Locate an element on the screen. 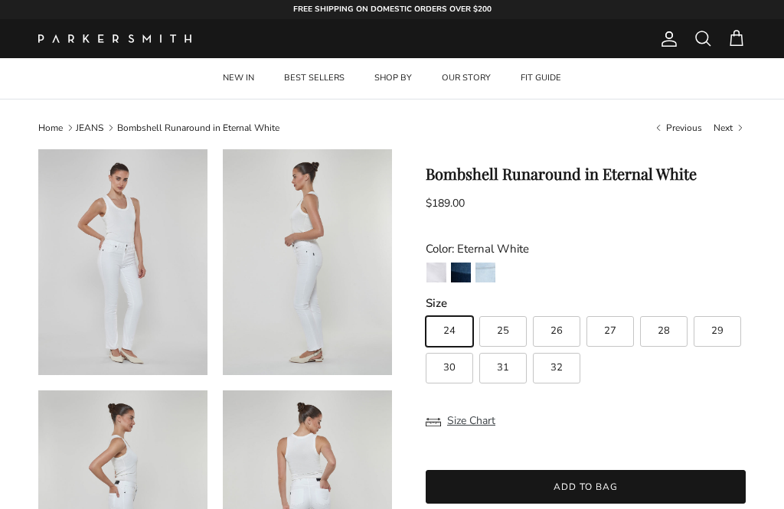  h1: Bombshell Runaround in Eternal White is located at coordinates (586, 174).